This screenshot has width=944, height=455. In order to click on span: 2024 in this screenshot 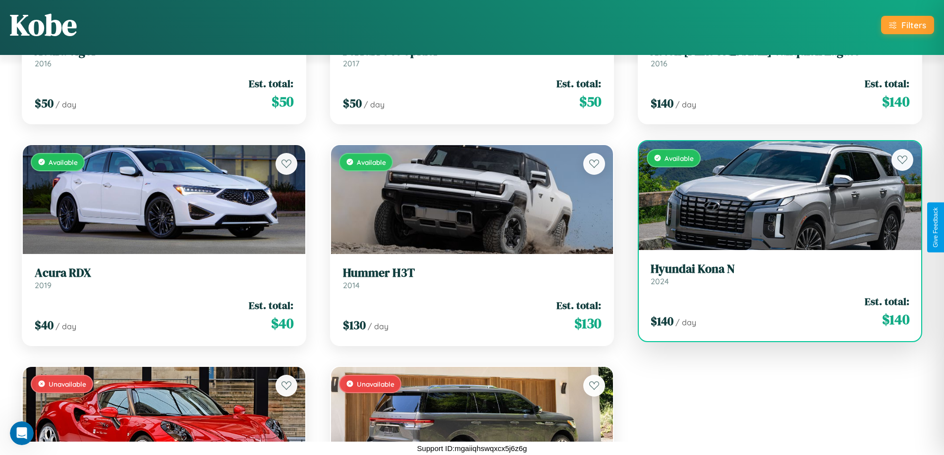, I will do `click(659, 281)`.